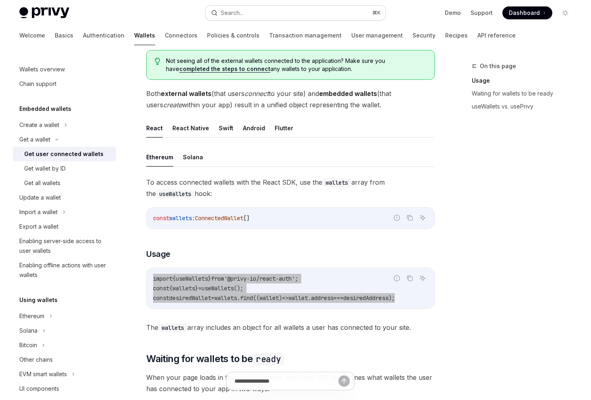  I want to click on span: Dashboard, so click(524, 13).